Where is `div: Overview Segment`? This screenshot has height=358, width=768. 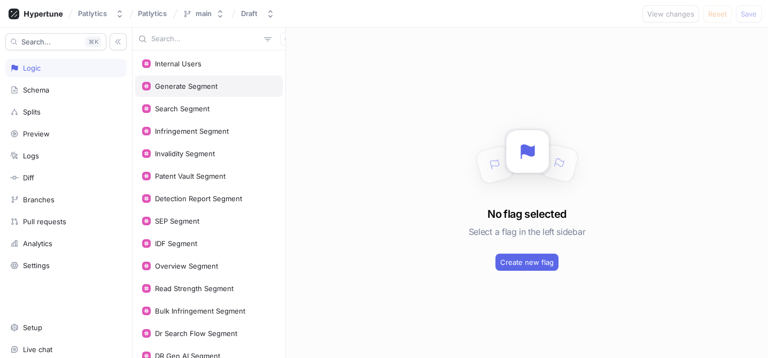
div: Overview Segment is located at coordinates (187, 266).